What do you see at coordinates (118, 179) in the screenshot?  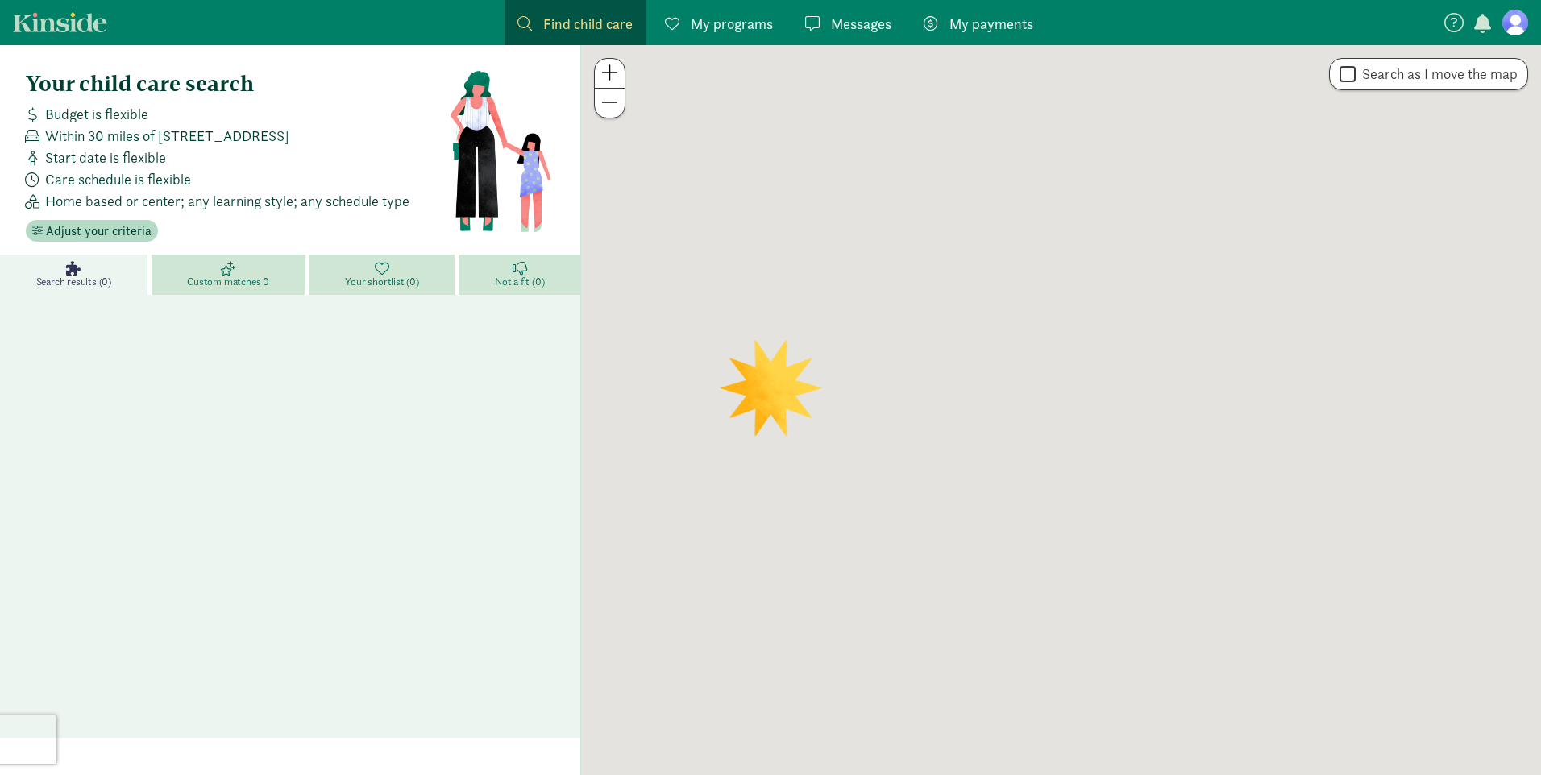 I see `span: Care schedule is flexible` at bounding box center [118, 179].